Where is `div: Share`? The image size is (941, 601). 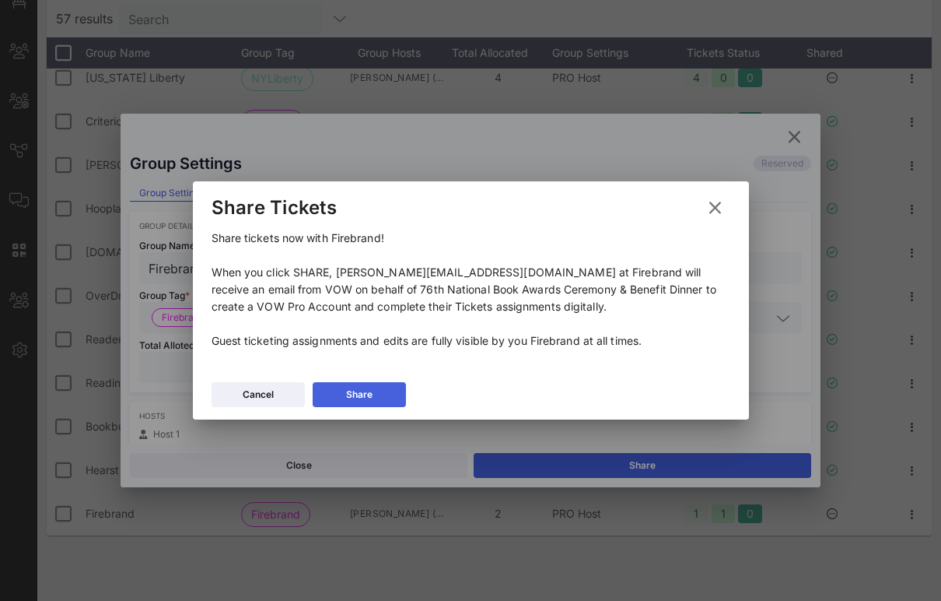
div: Share is located at coordinates (359, 394).